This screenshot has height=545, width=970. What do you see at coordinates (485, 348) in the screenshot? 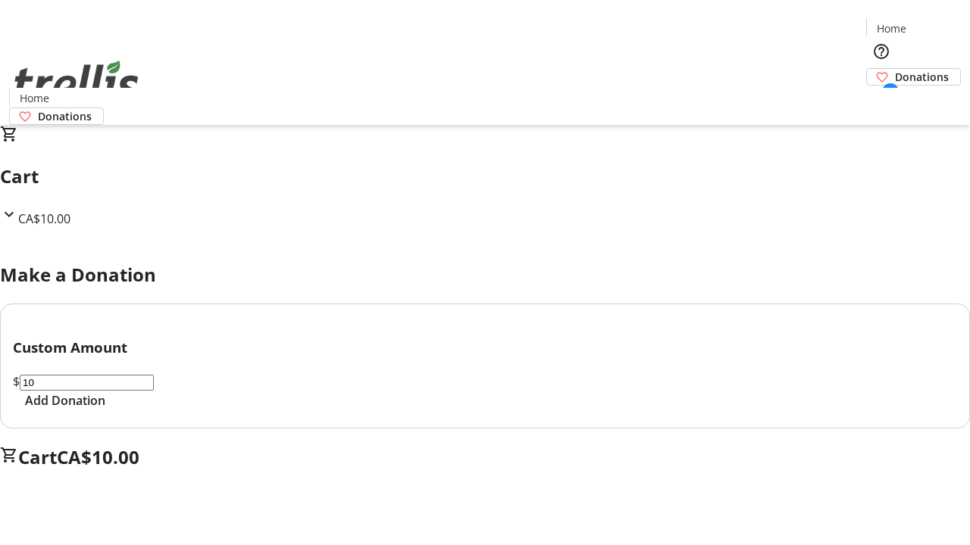
I see `h3: Custom Amount` at bounding box center [485, 348].